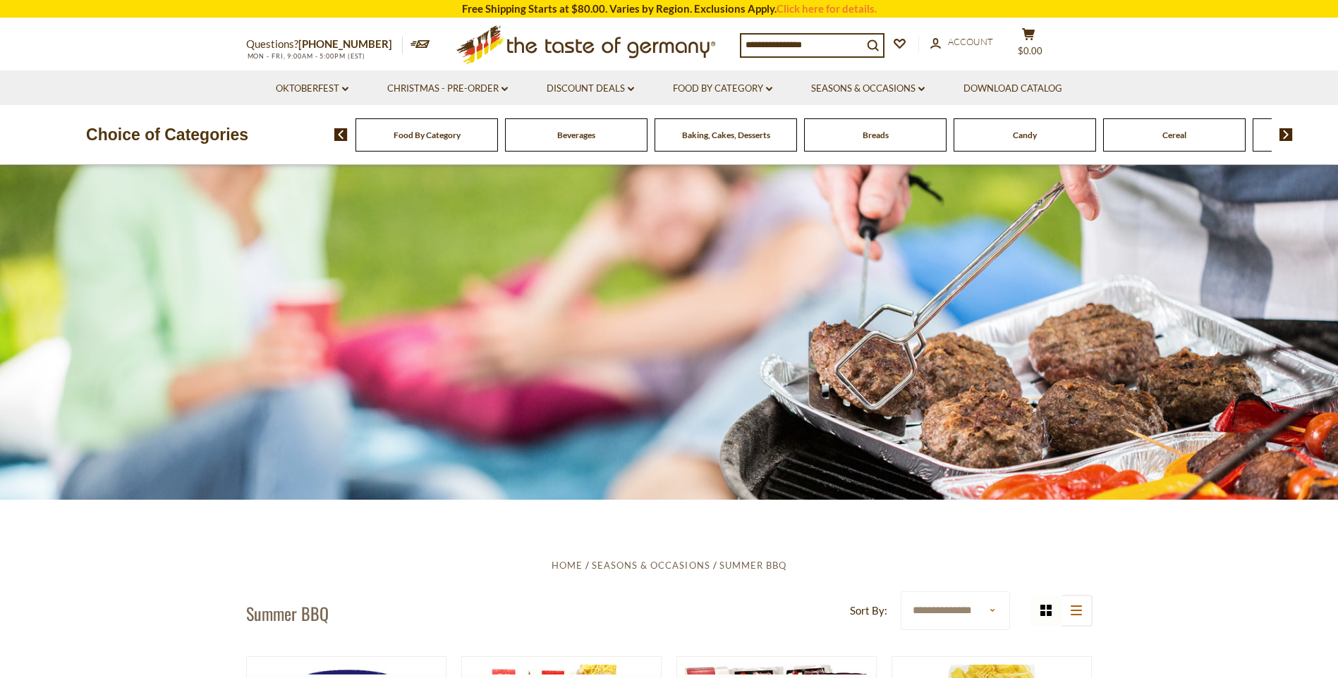 The image size is (1338, 678). I want to click on img: next arrow, so click(1285, 135).